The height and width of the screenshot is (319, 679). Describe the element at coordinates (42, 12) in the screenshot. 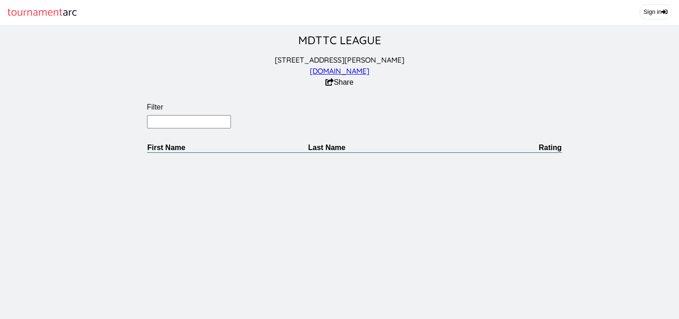

I see `a: tournamentarc` at that location.